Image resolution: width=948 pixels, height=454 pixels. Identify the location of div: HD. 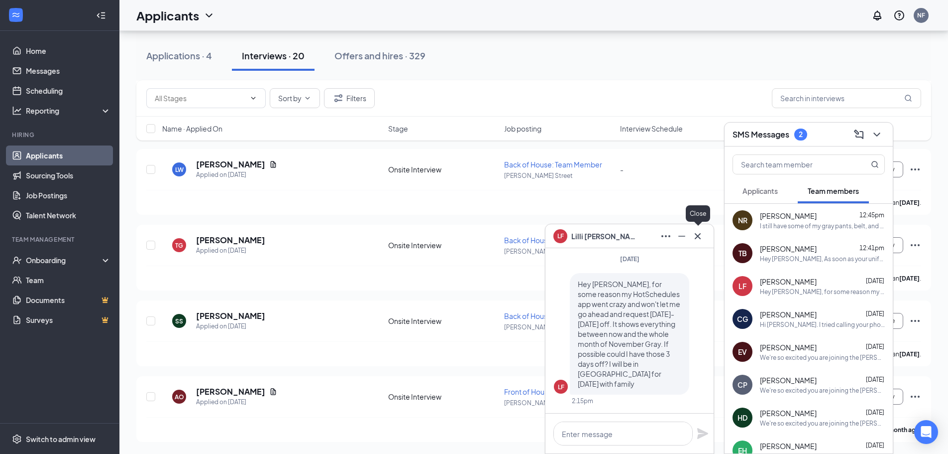
(743, 417).